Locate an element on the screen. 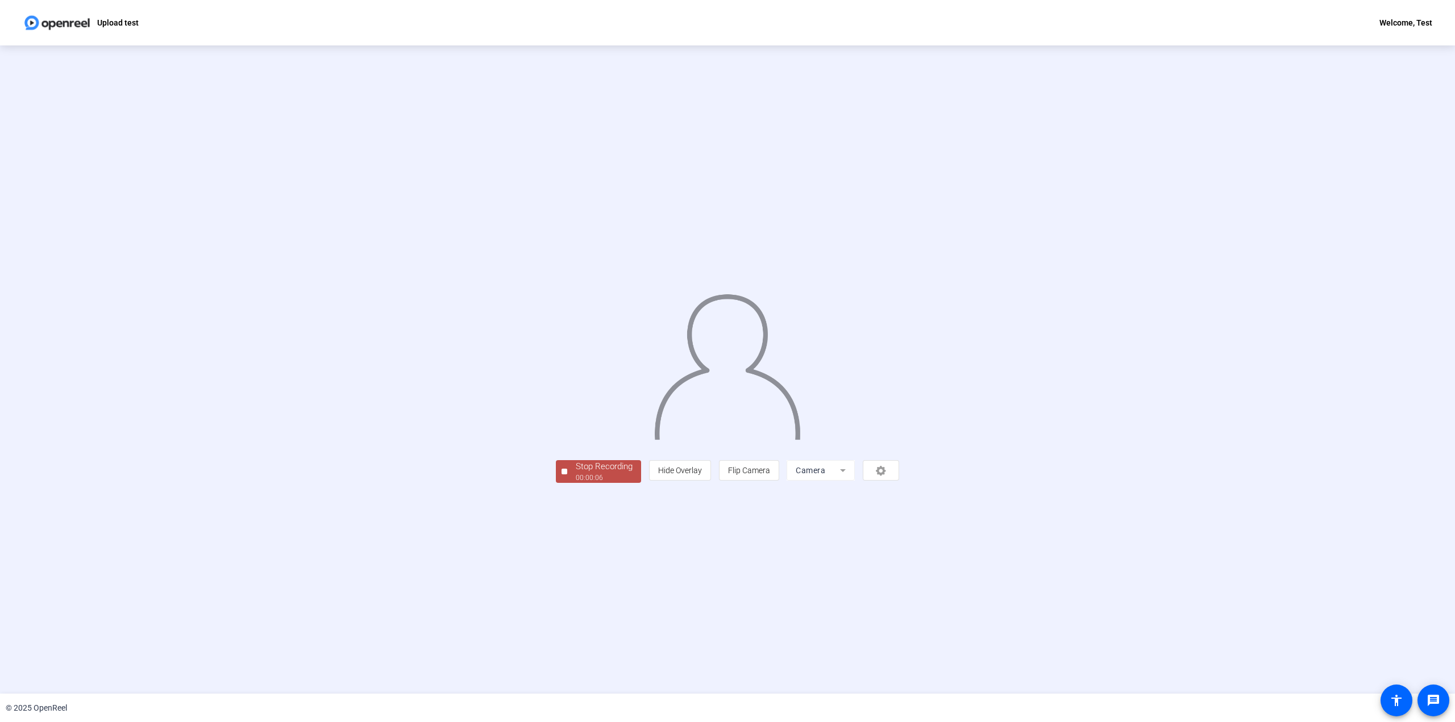 The image size is (1455, 722). mat-icon: message is located at coordinates (1434, 701).